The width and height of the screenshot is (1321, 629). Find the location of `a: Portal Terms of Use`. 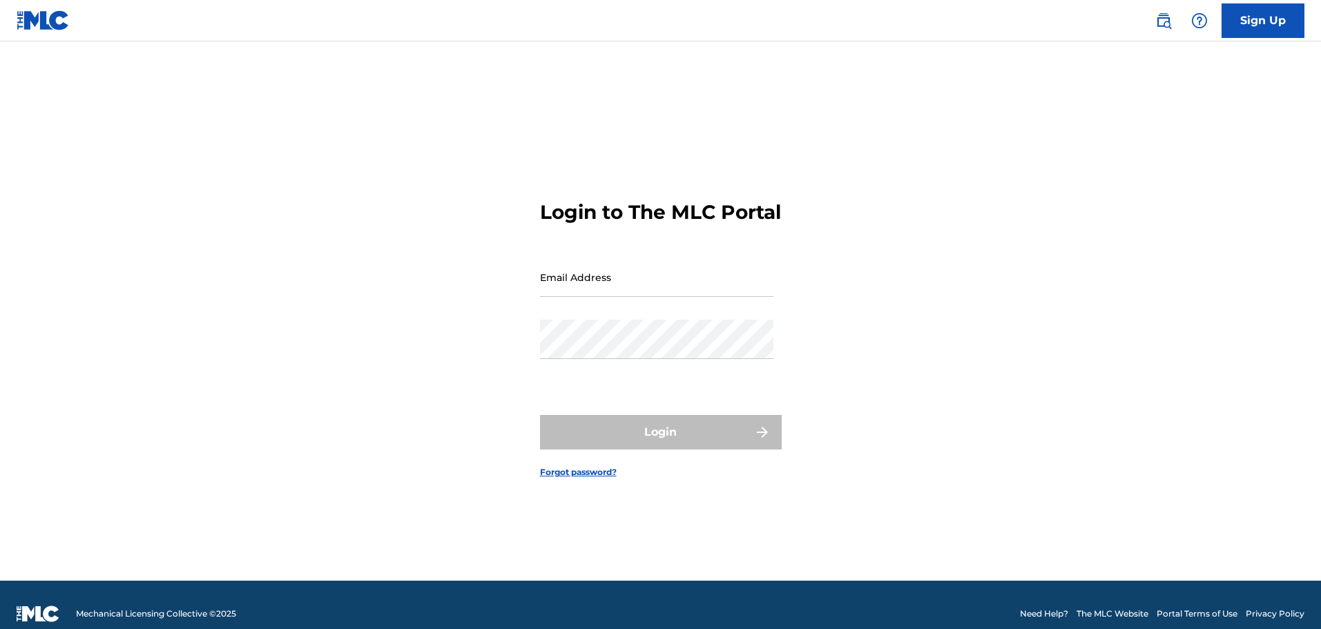

a: Portal Terms of Use is located at coordinates (1197, 614).